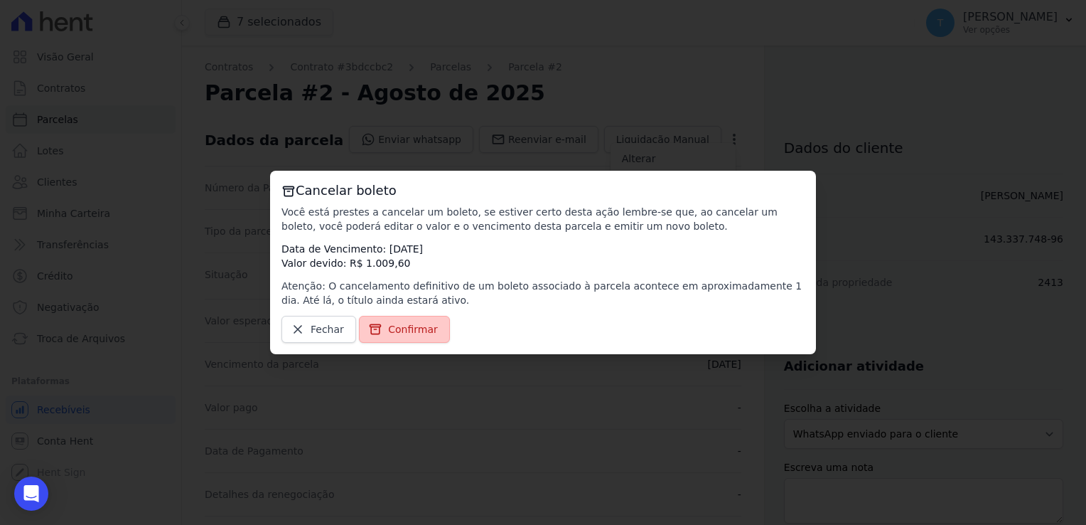 This screenshot has width=1086, height=525. Describe the element at coordinates (543, 293) in the screenshot. I see `p: Atenção: O cancelamento definitivo de um boleto associado à parcela acontece em aproximadamente 1...` at that location.